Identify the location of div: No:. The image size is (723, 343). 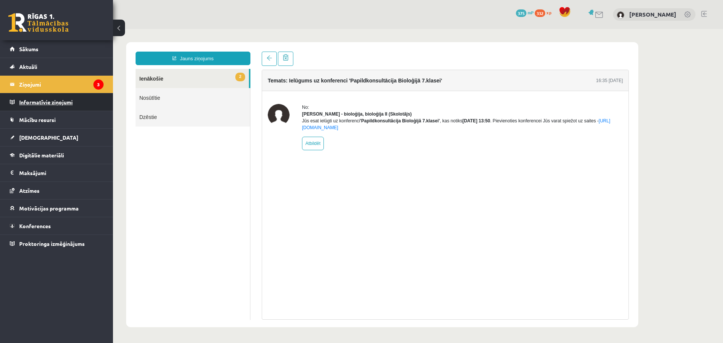
(350, 78).